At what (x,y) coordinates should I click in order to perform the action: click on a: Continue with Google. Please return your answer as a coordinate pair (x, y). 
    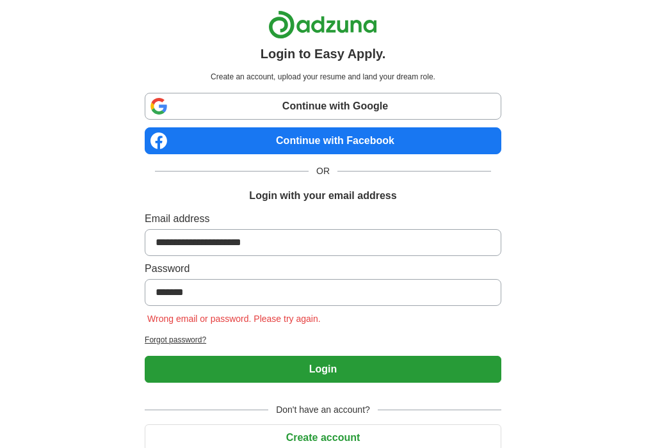
    Looking at the image, I should click on (323, 106).